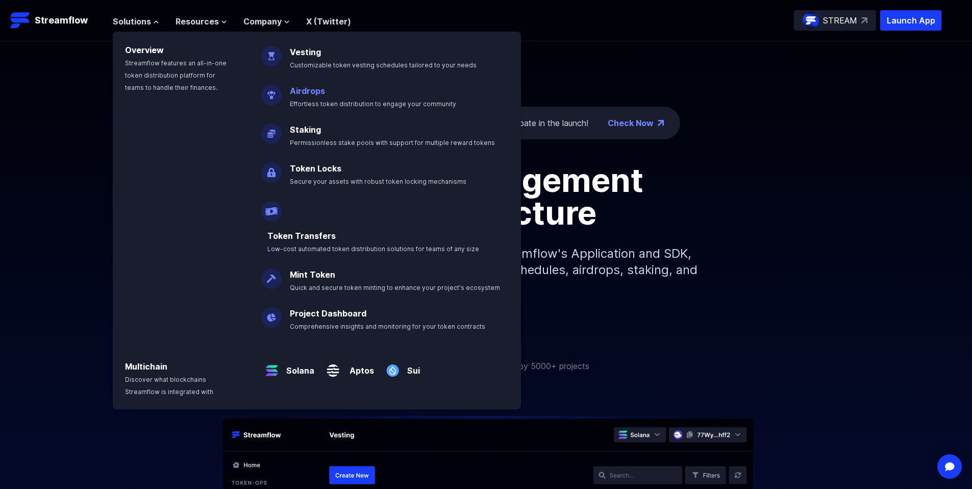  I want to click on span: Secure your assets with robust token locking mechanisms, so click(378, 181).